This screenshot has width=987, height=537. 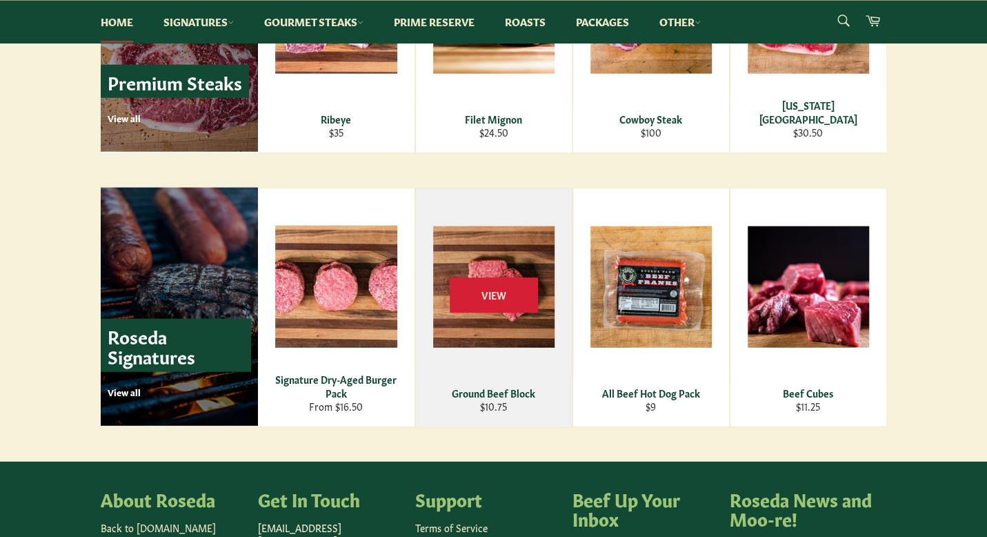 I want to click on div: All Beef Hot Dog Pack, so click(x=651, y=393).